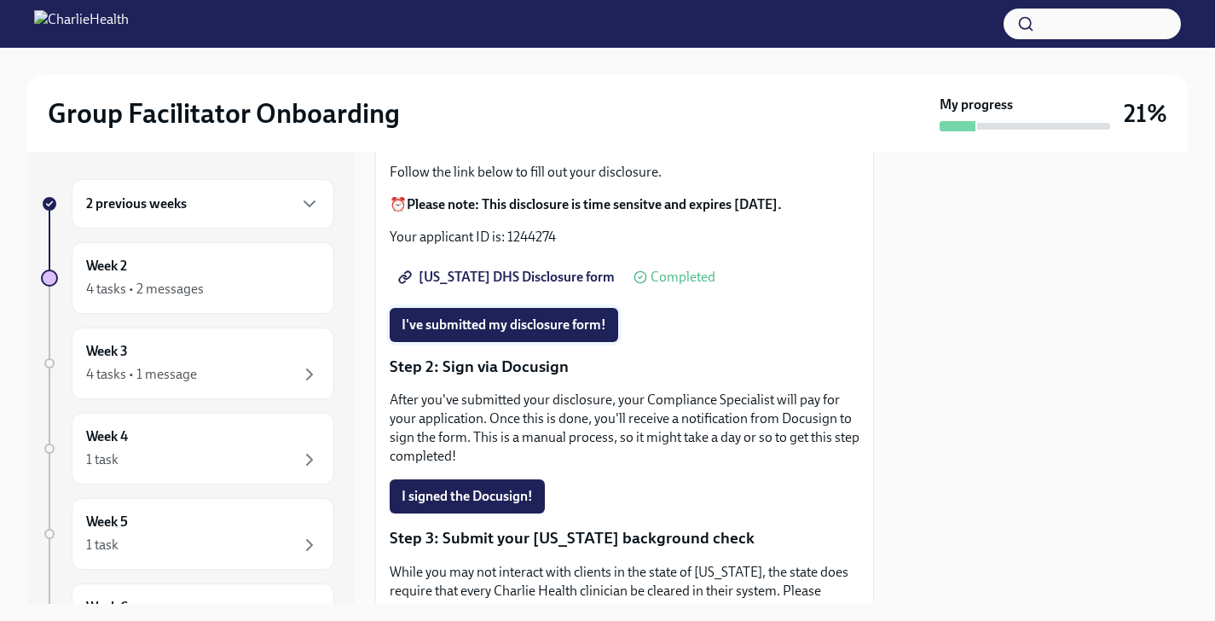 This screenshot has width=1215, height=621. What do you see at coordinates (467, 496) in the screenshot?
I see `button: I signed the Docusign!` at bounding box center [467, 496].